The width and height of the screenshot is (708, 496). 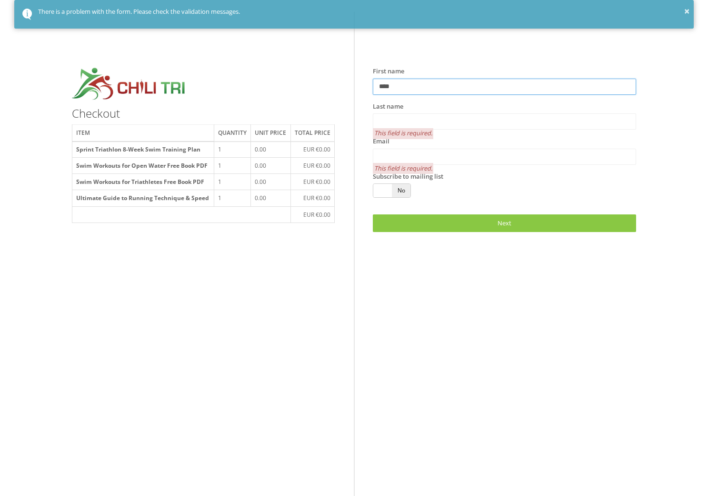 I want to click on th: Ultimate Guide to Running Technique & Speed, so click(x=143, y=198).